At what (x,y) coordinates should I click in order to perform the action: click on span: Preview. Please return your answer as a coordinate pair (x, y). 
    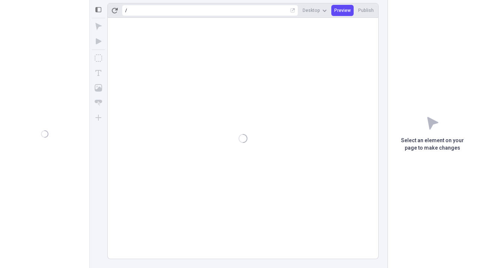
    Looking at the image, I should click on (343, 10).